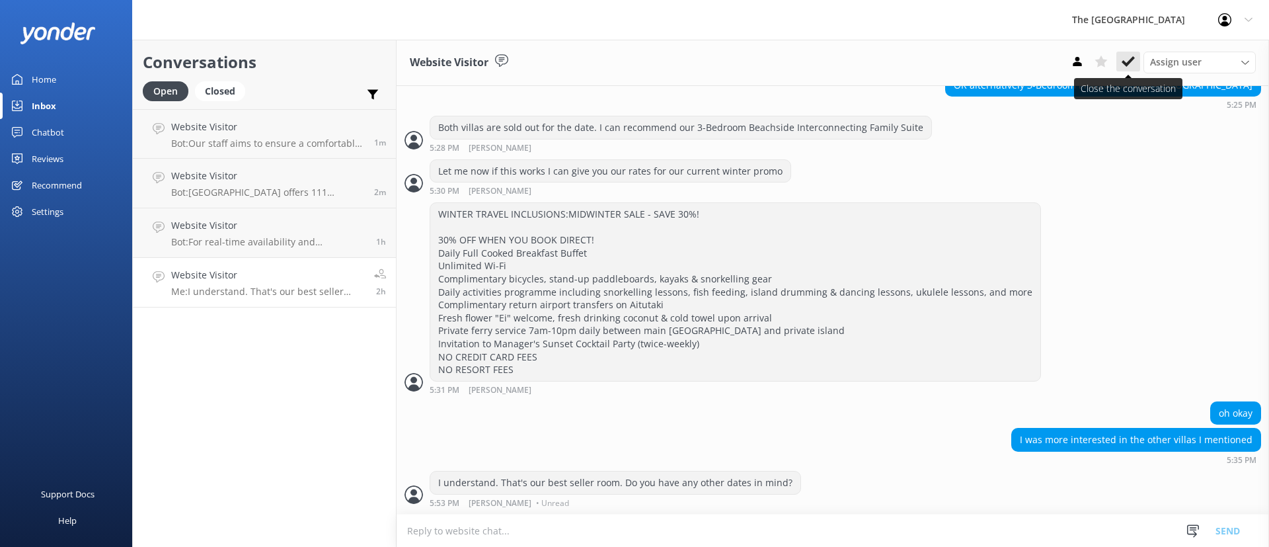 This screenshot has height=547, width=1269. Describe the element at coordinates (169, 91) in the screenshot. I see `a: Open` at that location.